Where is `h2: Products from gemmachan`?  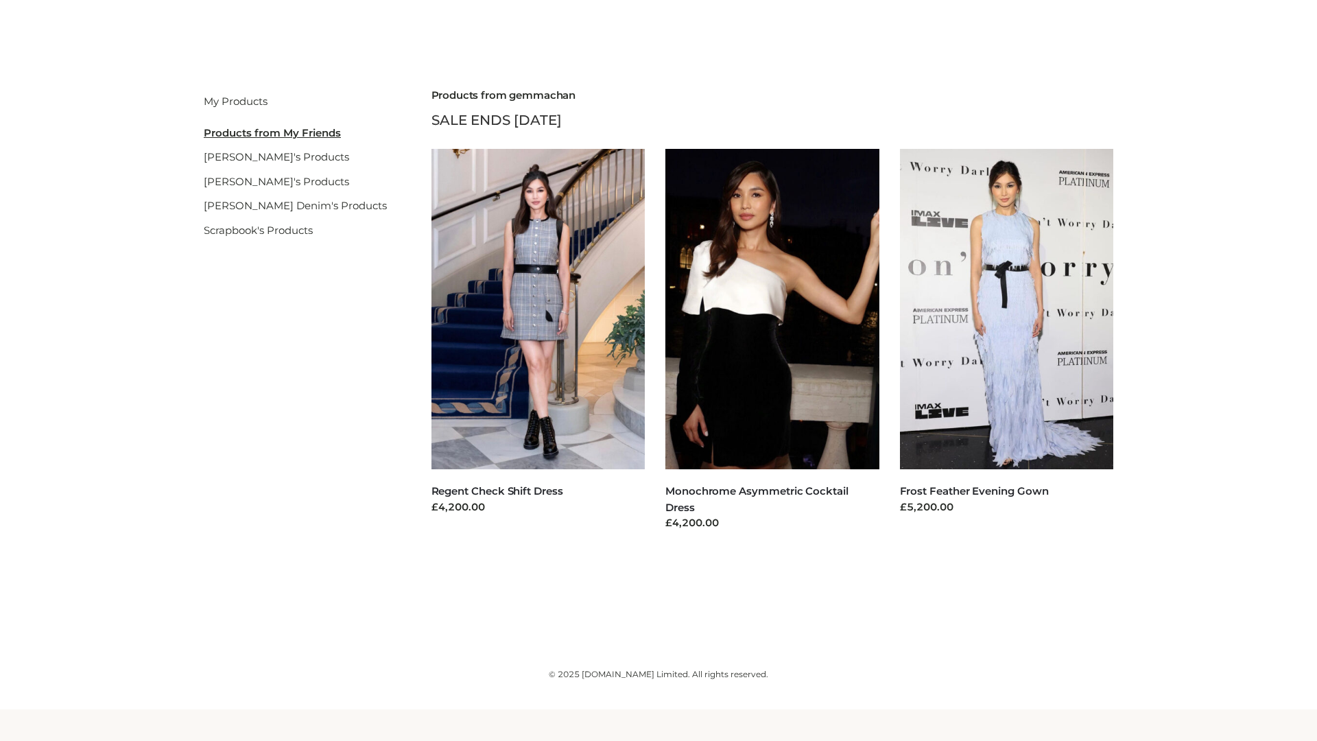 h2: Products from gemmachan is located at coordinates (773, 95).